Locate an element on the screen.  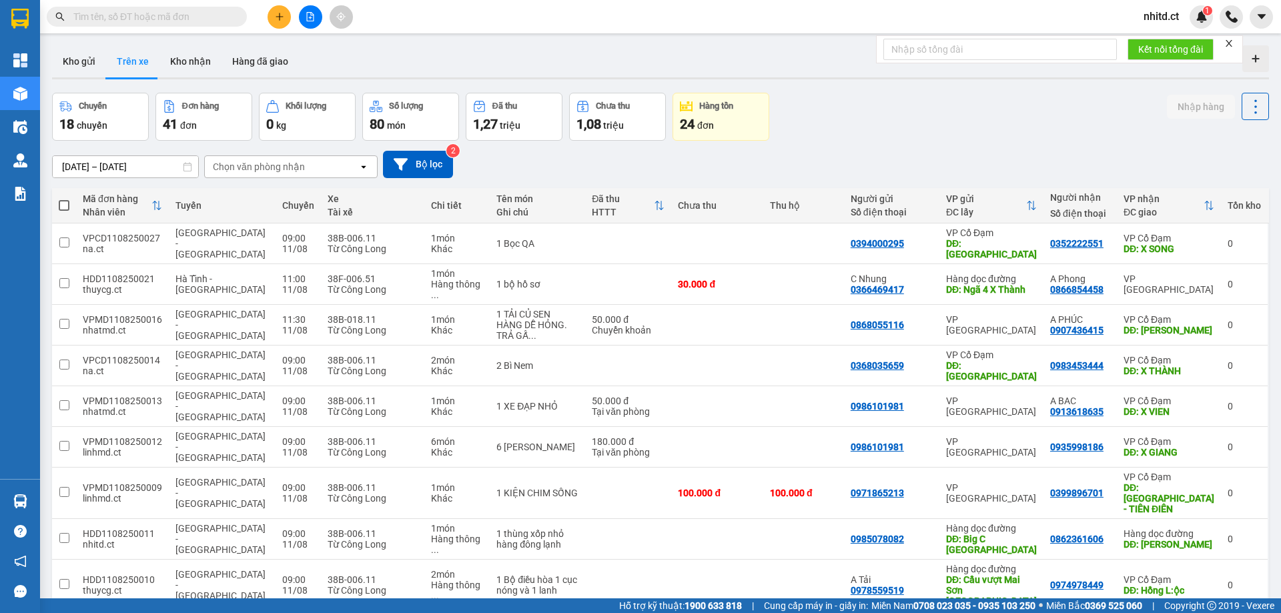
span: notification is located at coordinates (20, 561).